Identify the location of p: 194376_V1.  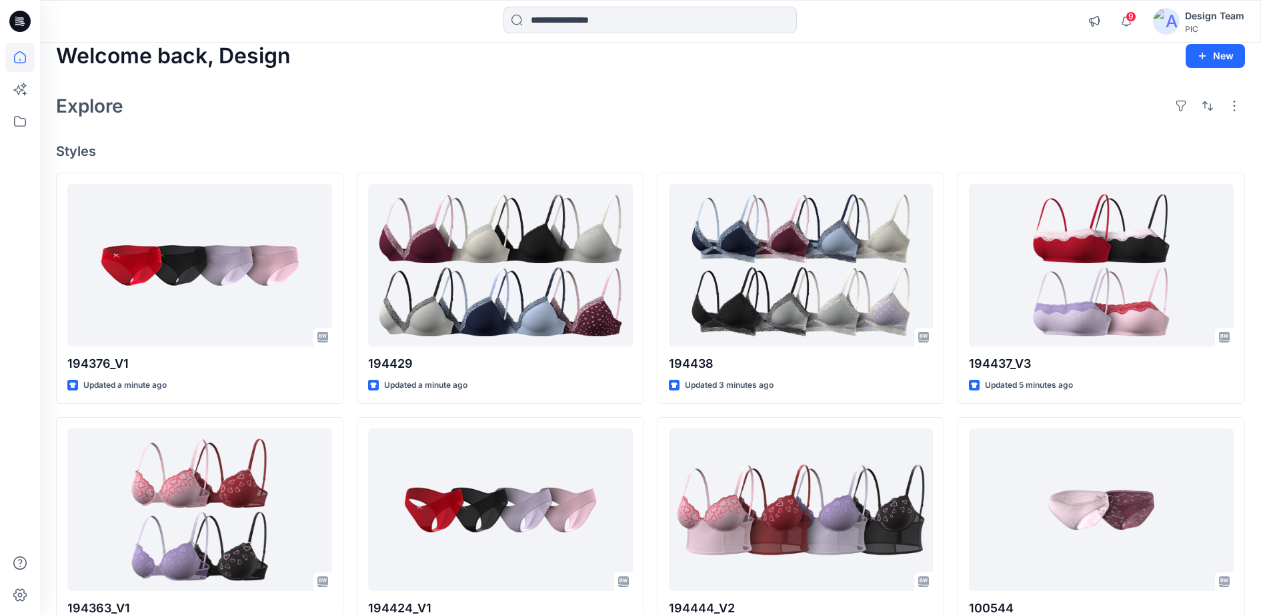
(199, 364).